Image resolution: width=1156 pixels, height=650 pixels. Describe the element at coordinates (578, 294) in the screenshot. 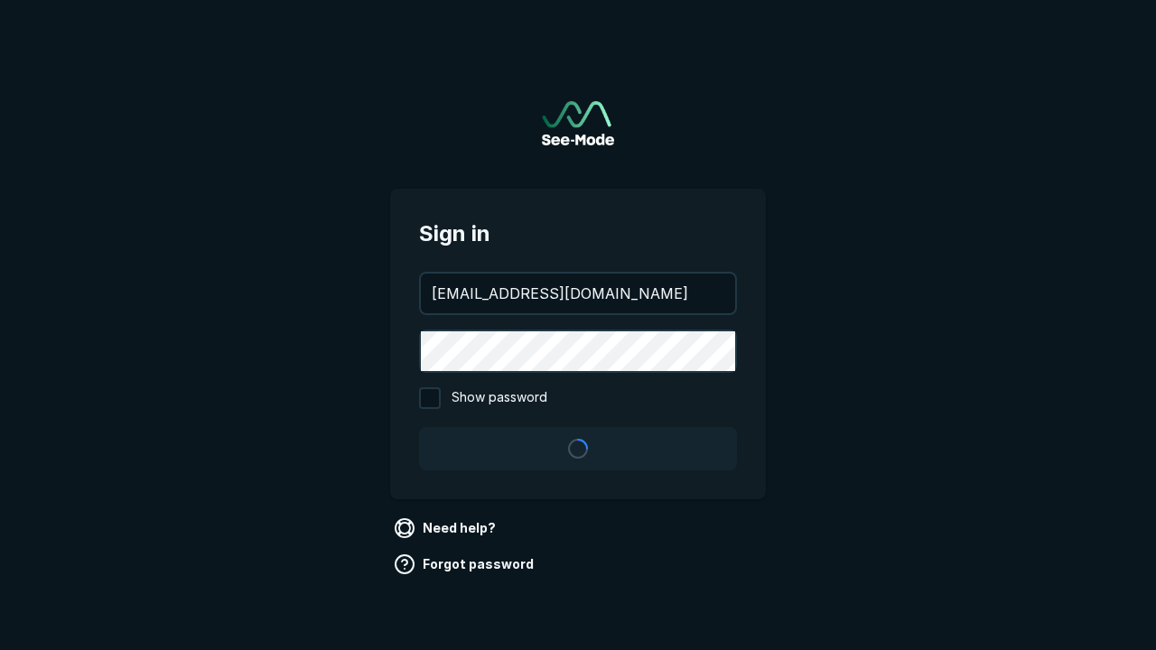

I see `input: your@email.com` at that location.